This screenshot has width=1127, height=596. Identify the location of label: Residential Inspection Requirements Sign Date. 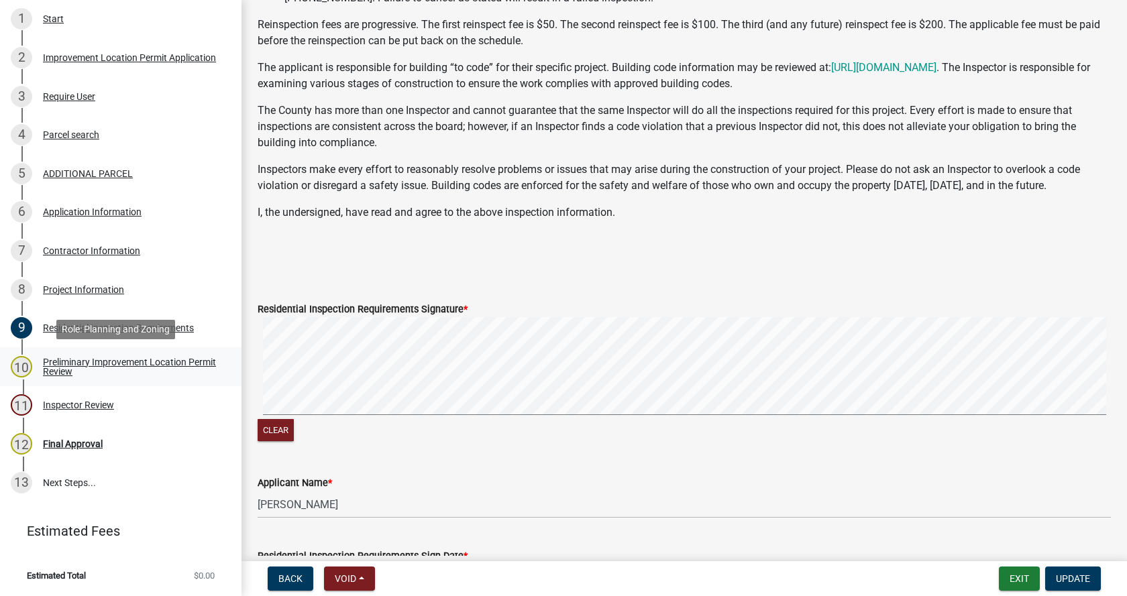
(362, 557).